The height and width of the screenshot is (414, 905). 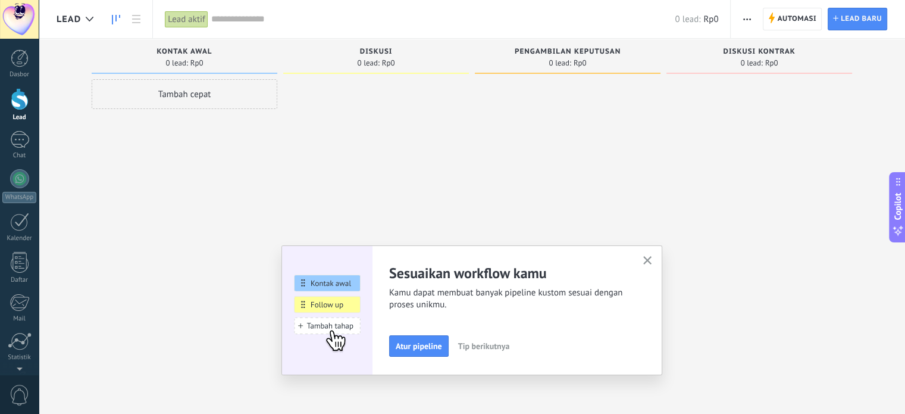 I want to click on div: Lead aktif, so click(x=186, y=19).